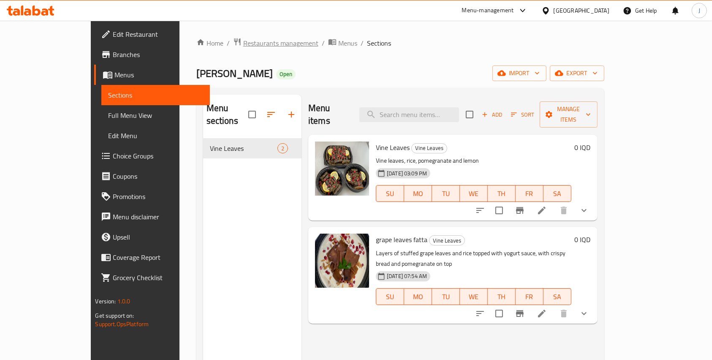 The height and width of the screenshot is (360, 712). What do you see at coordinates (520, 313) in the screenshot?
I see `button: Branch-specific-item` at bounding box center [520, 313].